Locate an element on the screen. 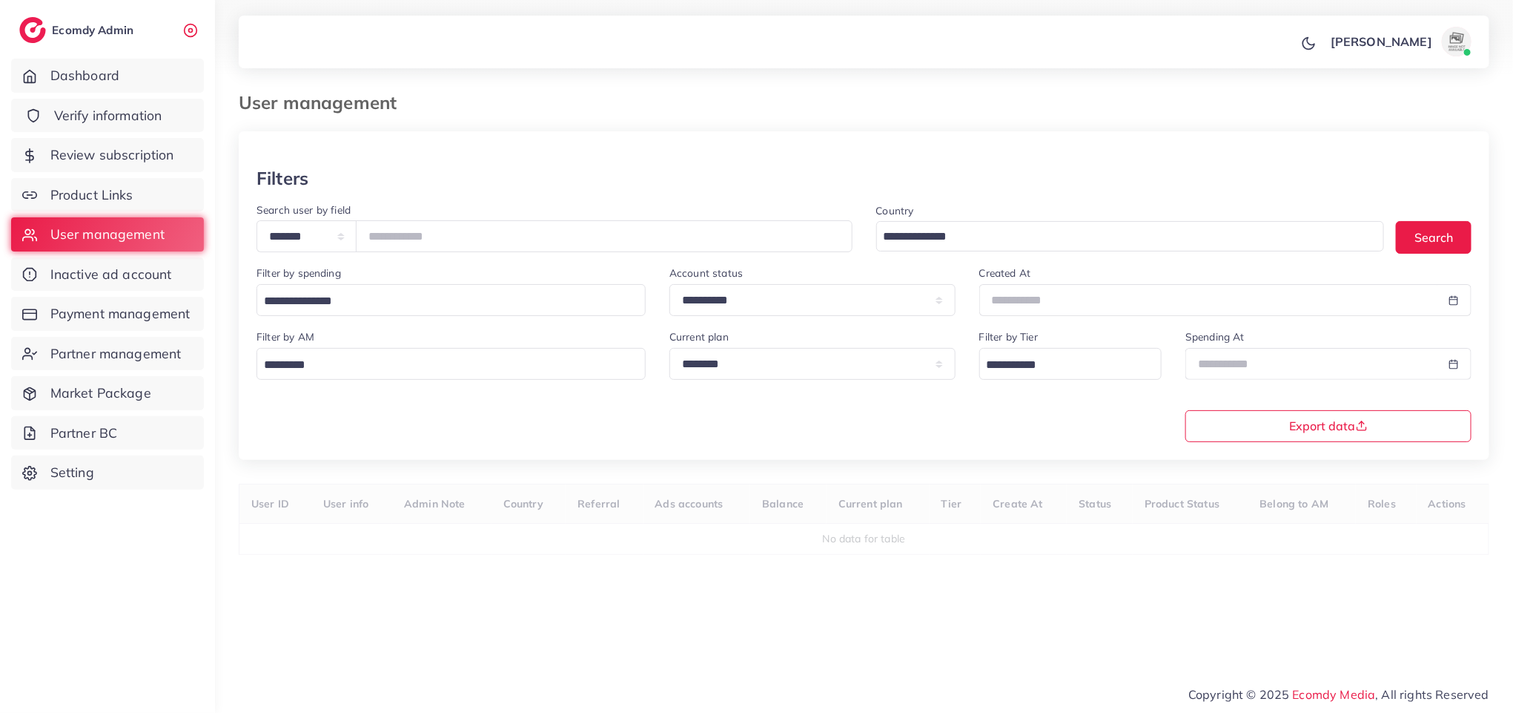 The image size is (1513, 713). span: Dashboard is located at coordinates (85, 76).